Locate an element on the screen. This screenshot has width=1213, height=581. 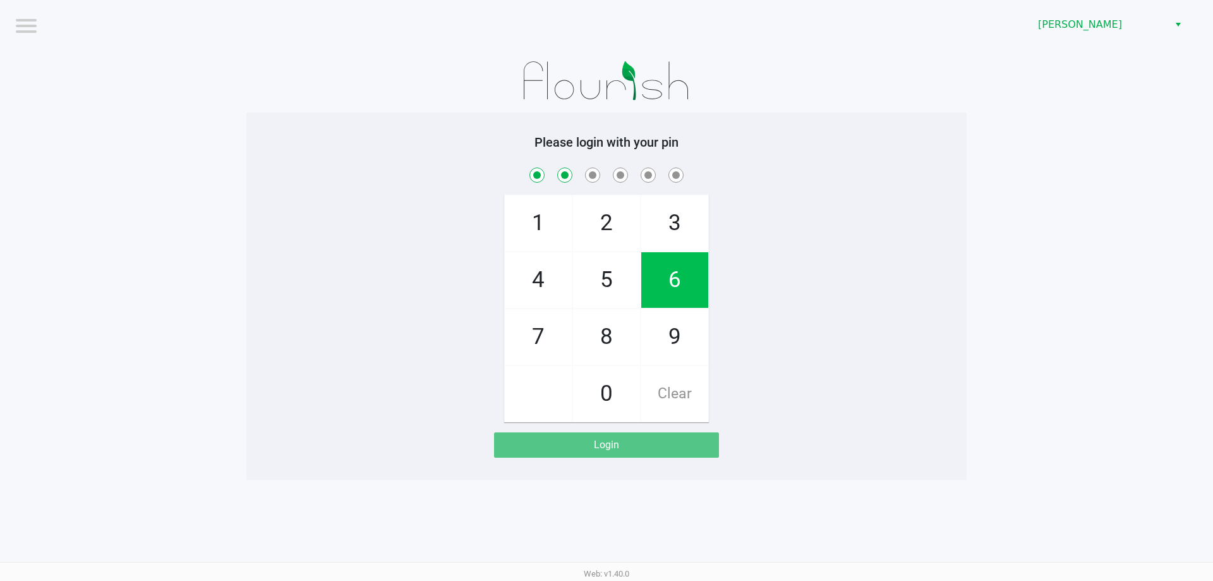
span: Web: v1.40.0 is located at coordinates (607, 573).